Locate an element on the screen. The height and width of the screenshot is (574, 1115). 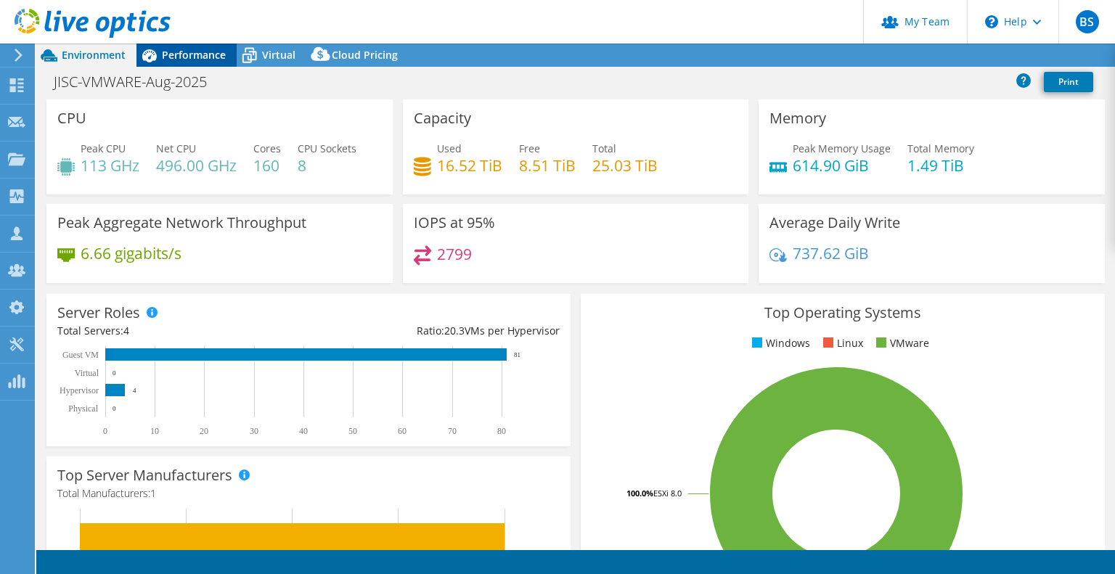
h4: 8.51 TiB is located at coordinates (547, 166).